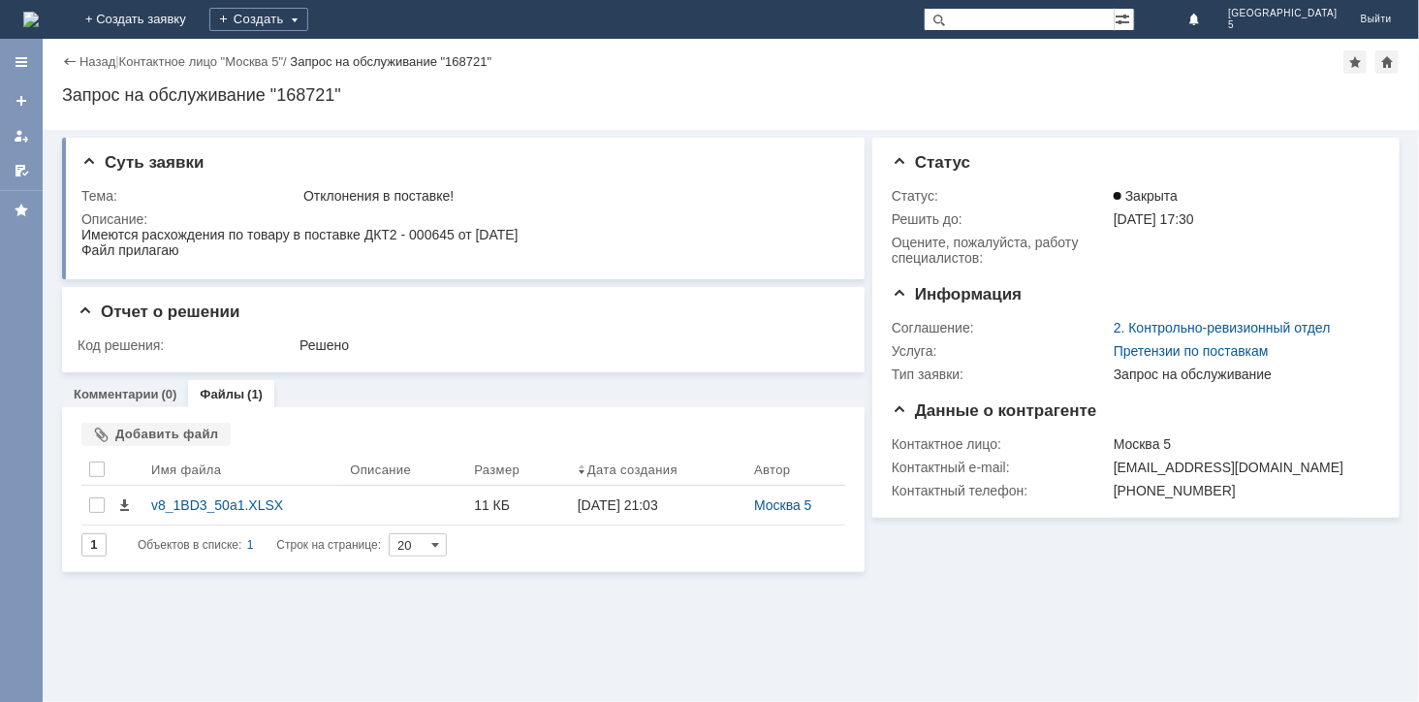 Image resolution: width=1419 pixels, height=702 pixels. I want to click on span: Скачать файл, so click(124, 505).